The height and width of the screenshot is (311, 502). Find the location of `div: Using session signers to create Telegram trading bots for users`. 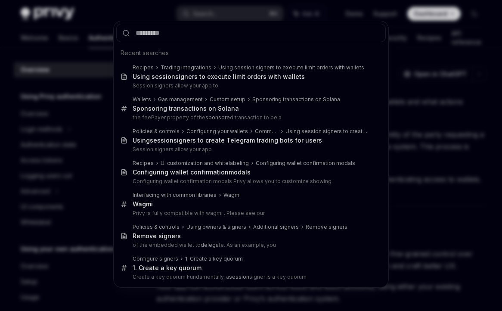

div: Using session signers to create Telegram trading bots for users is located at coordinates (327, 131).